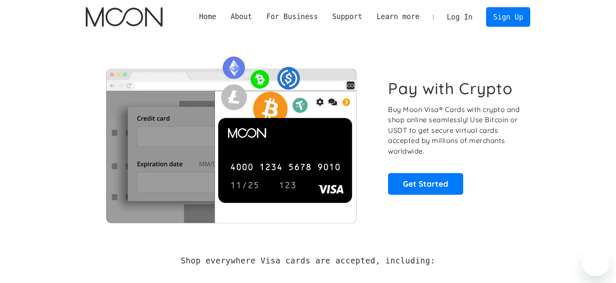  Describe the element at coordinates (398, 17) in the screenshot. I see `div: Learn more` at that location.